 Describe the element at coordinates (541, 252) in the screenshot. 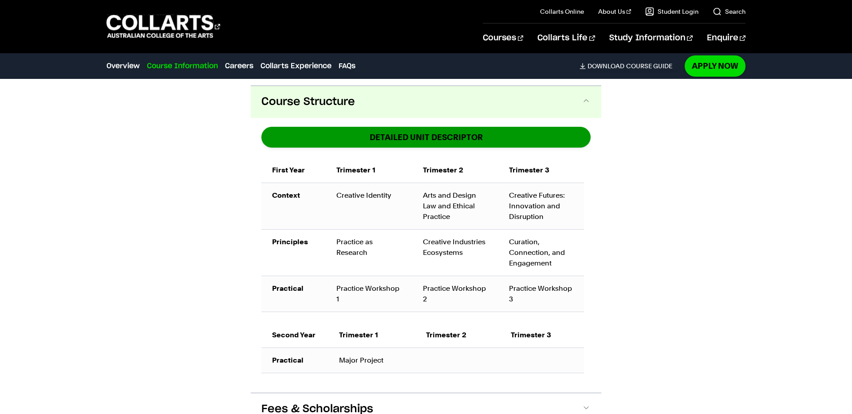

I see `td: Curation, Connection, and Engagement` at that location.